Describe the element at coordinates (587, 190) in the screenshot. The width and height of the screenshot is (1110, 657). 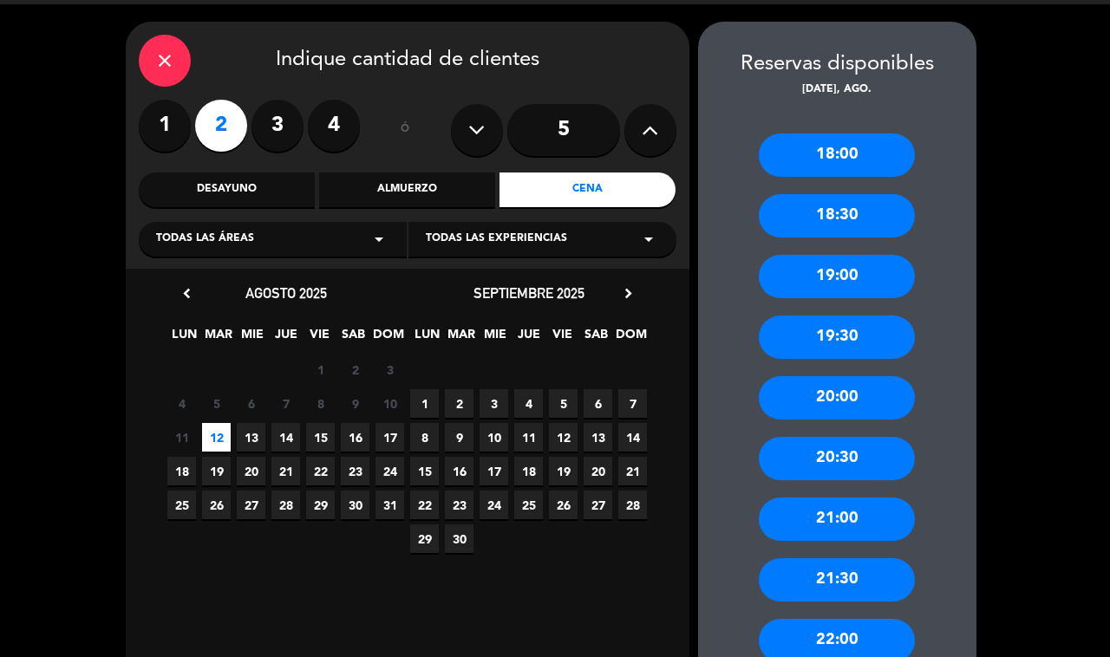
I see `div: Cena` at that location.